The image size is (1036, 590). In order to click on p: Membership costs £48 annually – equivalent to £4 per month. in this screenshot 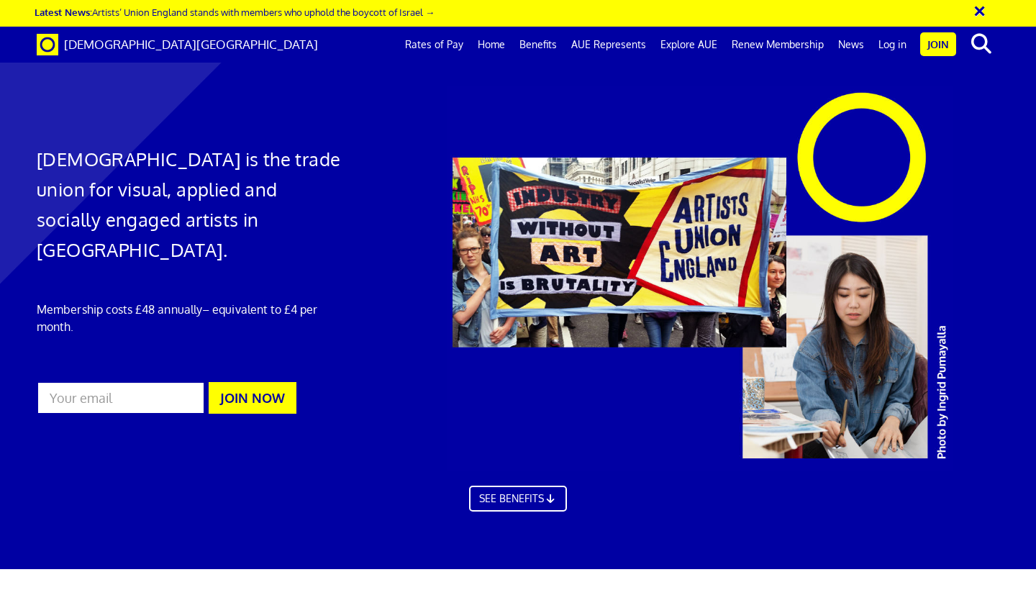, I will do `click(190, 318)`.